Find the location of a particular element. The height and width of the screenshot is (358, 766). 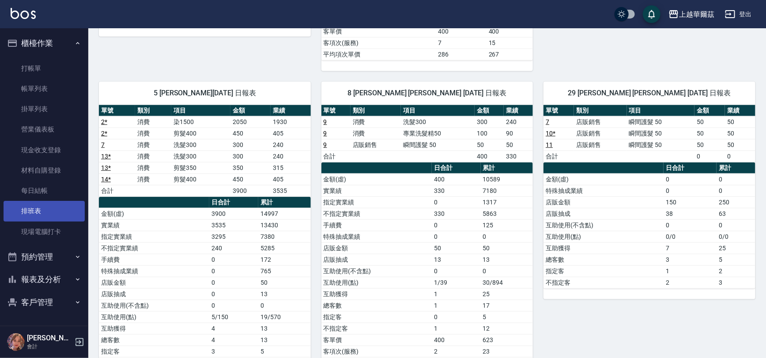

a: 現場電腦打卡 is located at coordinates (44, 232).